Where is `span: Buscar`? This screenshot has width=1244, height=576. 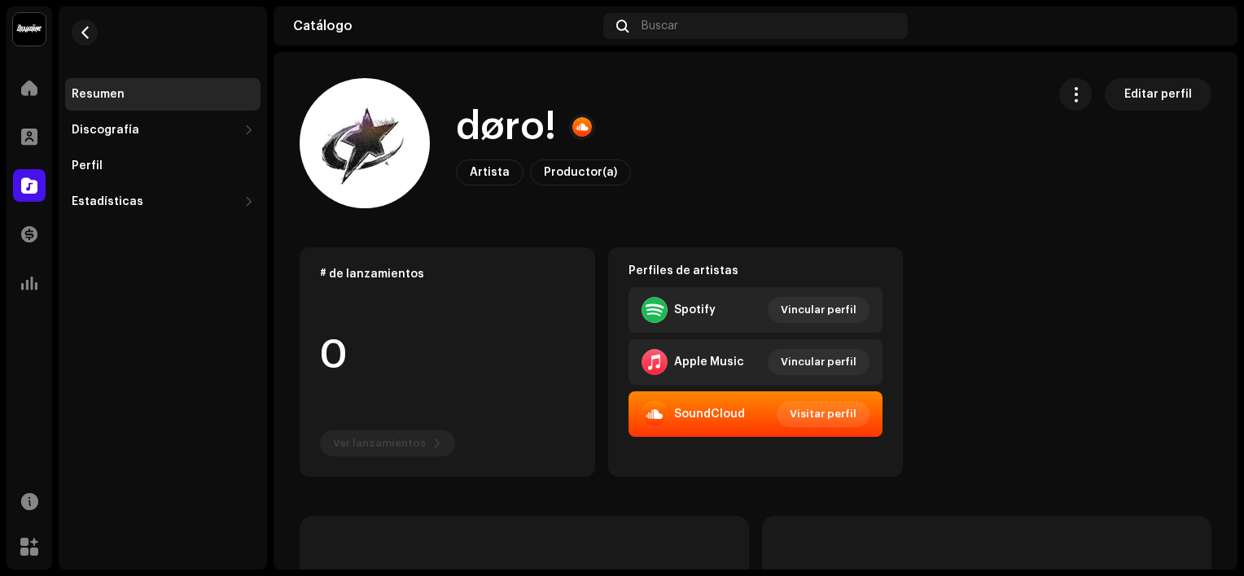 span: Buscar is located at coordinates (659, 26).